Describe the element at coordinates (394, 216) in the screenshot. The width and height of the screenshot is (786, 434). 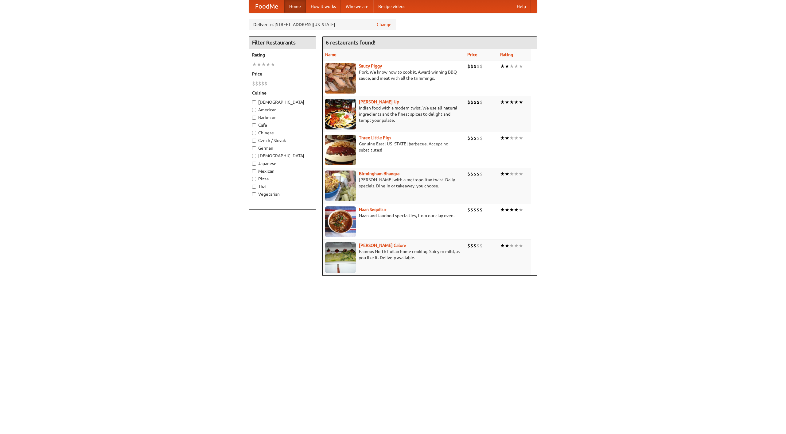
I see `p: Naan and tandoori specialties, from our clay oven.` at that location.